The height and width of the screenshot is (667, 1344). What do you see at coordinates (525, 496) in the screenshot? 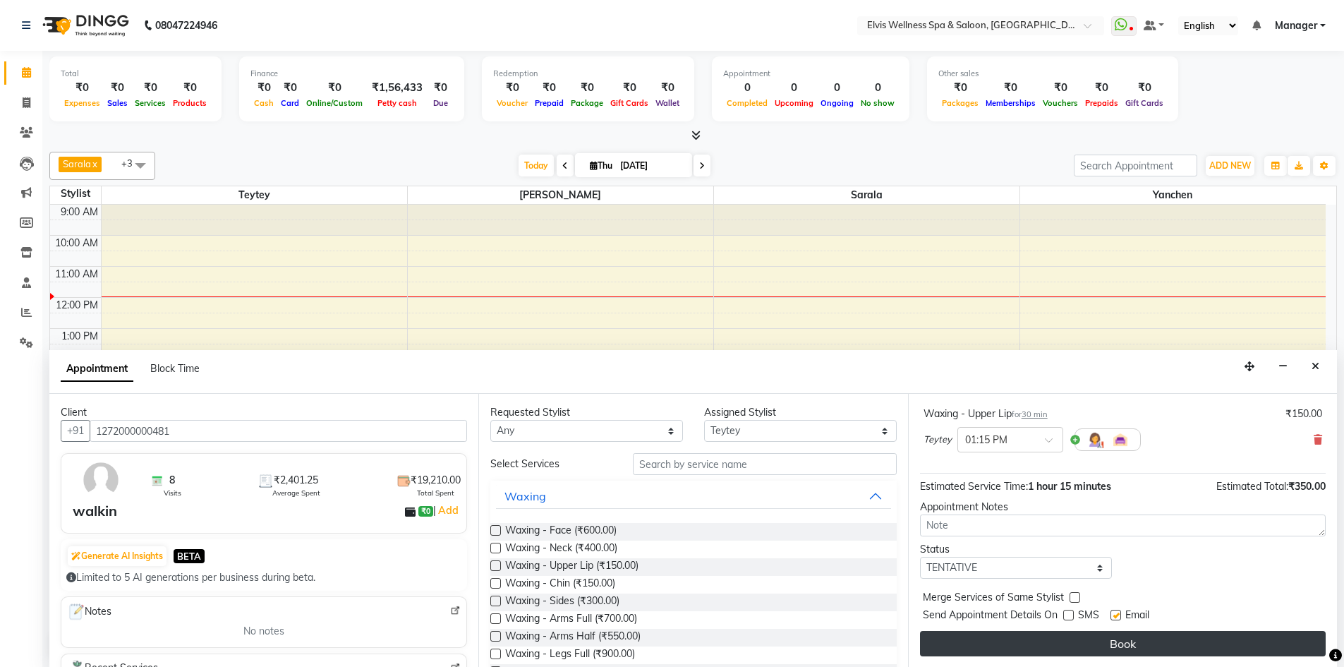
I see `div: Waxing` at bounding box center [525, 496].